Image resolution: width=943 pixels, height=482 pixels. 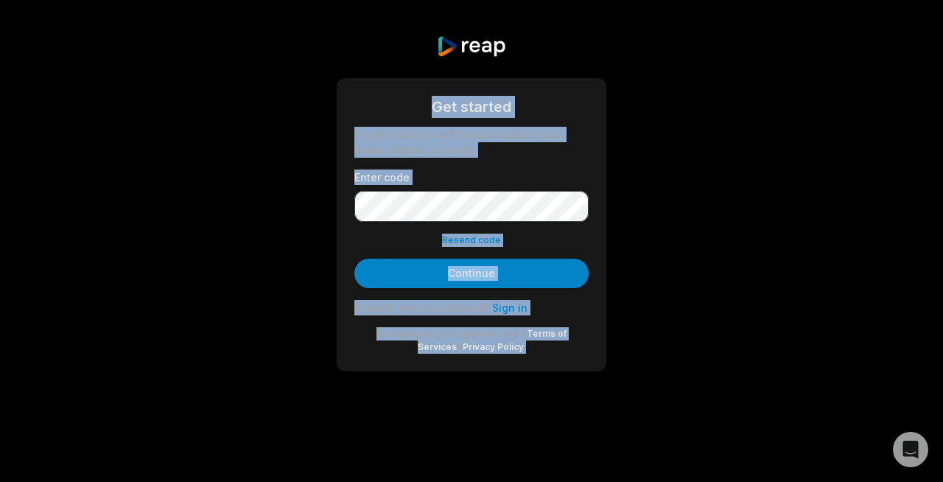 What do you see at coordinates (911, 449) in the screenshot?
I see `div: Open Intercom Messenger` at bounding box center [911, 449].